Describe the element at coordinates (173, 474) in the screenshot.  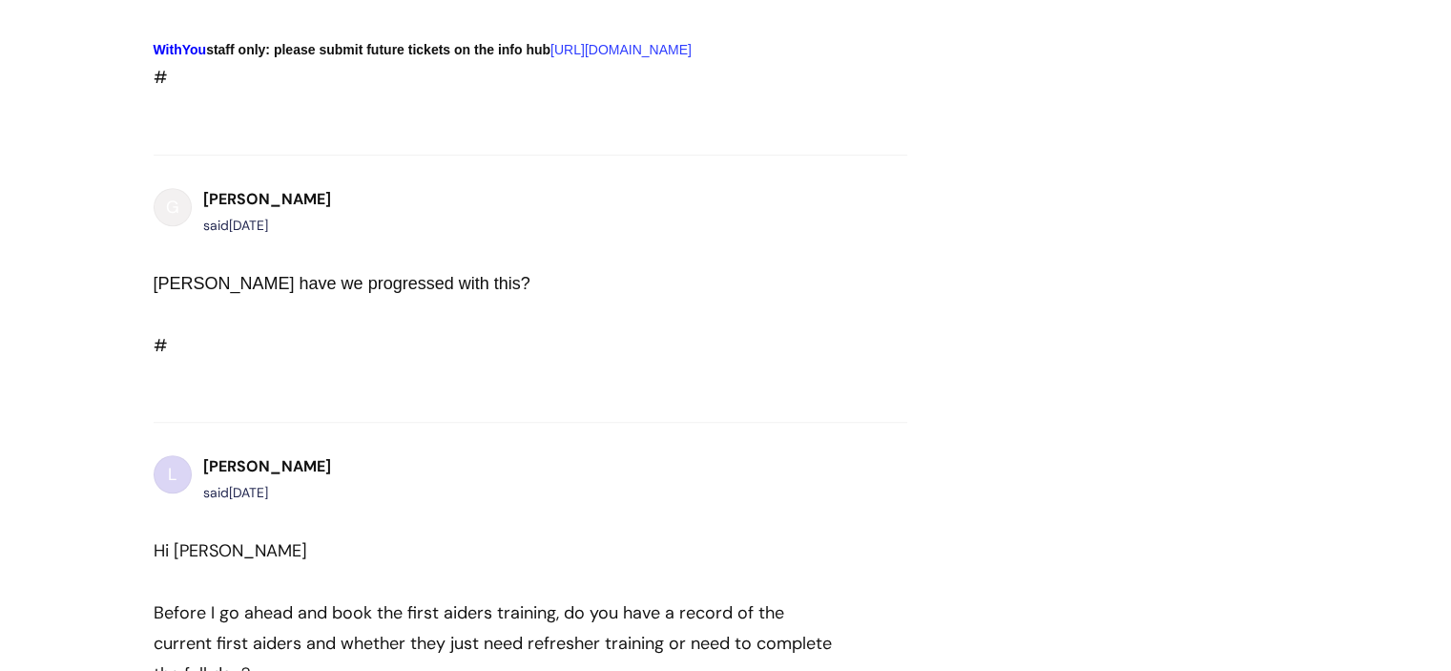
I see `div: L` at that location.